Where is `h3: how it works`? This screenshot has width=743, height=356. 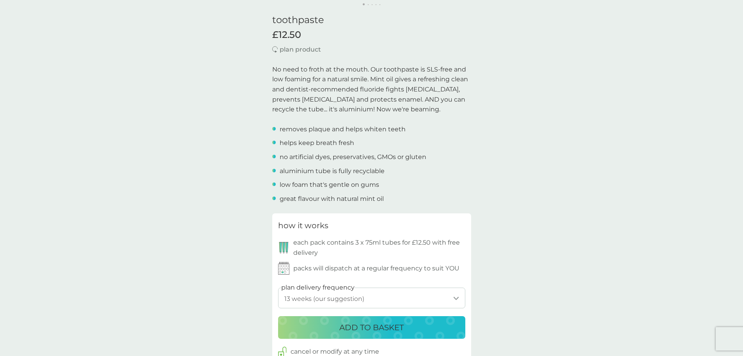
h3: how it works is located at coordinates (303, 225).